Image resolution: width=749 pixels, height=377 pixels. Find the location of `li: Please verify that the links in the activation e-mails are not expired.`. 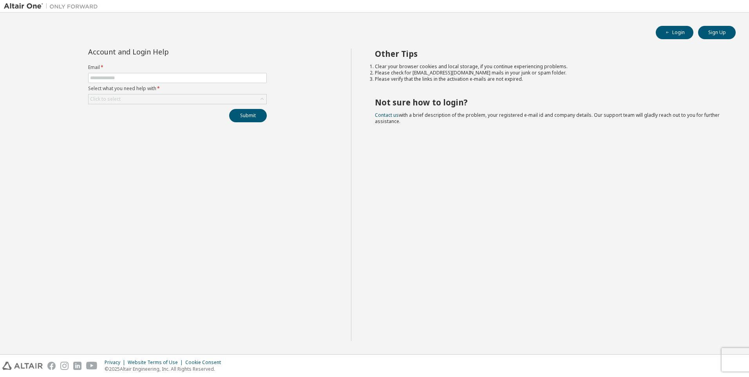

li: Please verify that the links in the activation e-mails are not expired. is located at coordinates (549, 79).